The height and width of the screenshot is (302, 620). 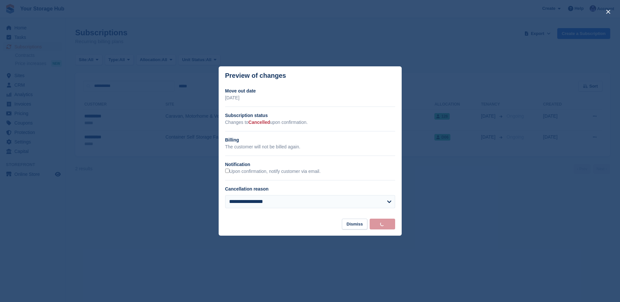 What do you see at coordinates (310, 91) in the screenshot?
I see `h2: Move out date` at bounding box center [310, 91].